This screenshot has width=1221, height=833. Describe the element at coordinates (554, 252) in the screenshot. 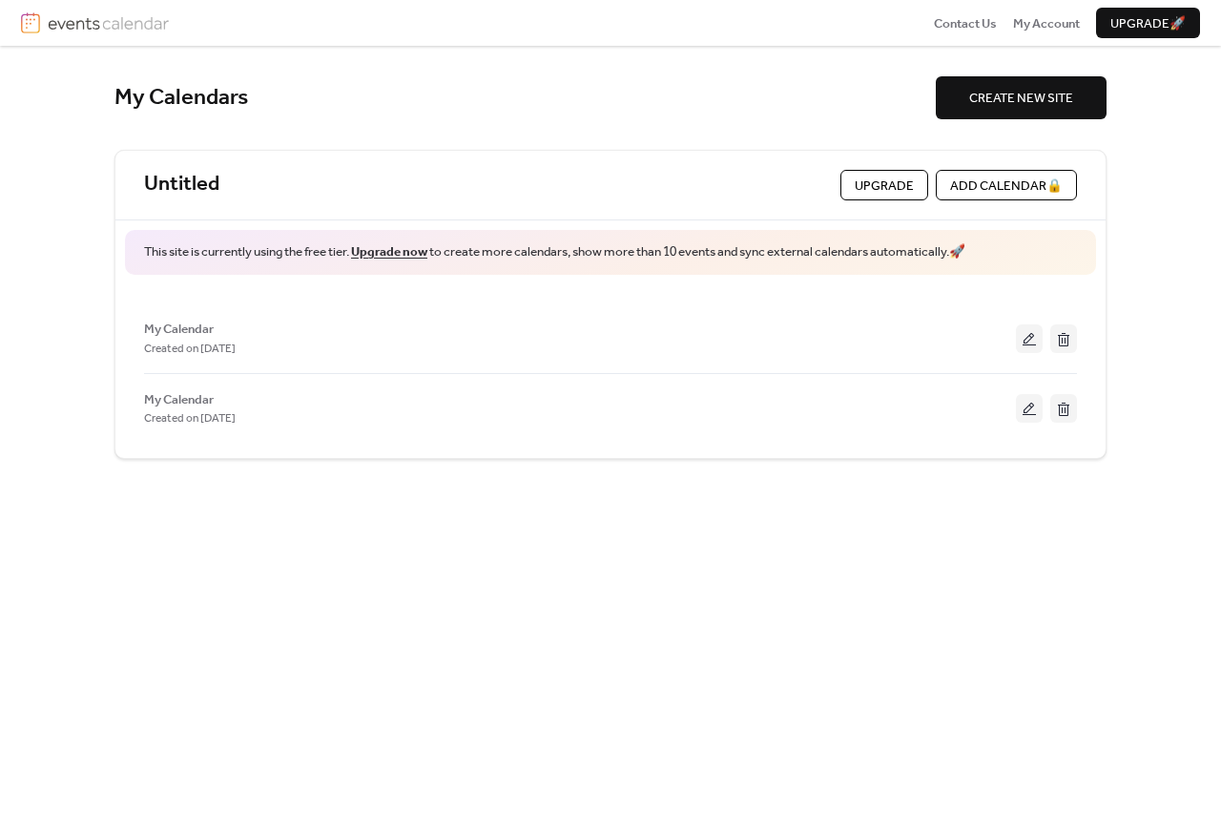

I see `span: This site is currently using the free tier. to create more calendars, show more than 10 events an...` at that location.